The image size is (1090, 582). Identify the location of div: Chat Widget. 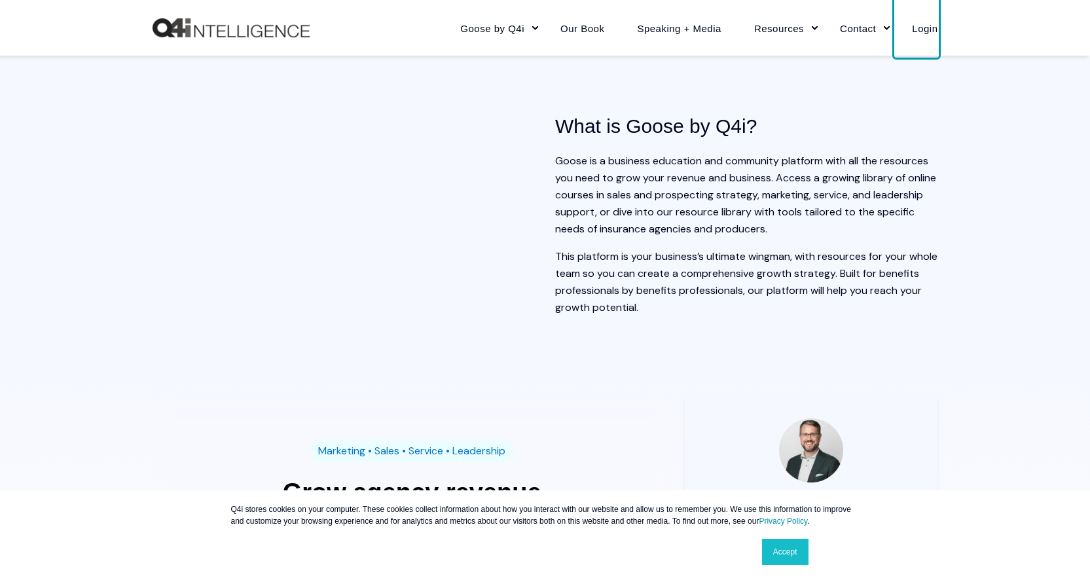
(943, 500).